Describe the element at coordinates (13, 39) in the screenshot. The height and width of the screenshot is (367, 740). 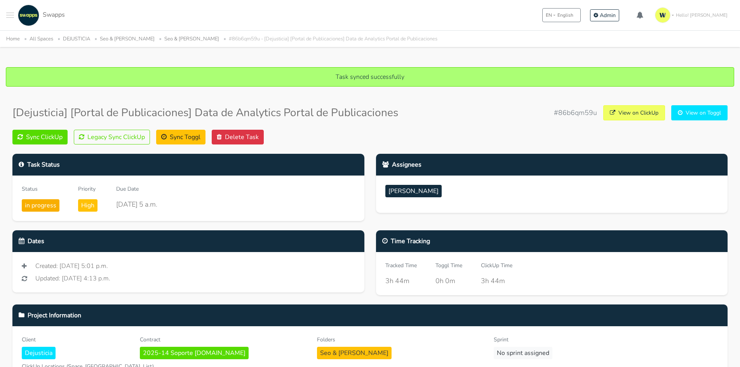
I see `a: Home` at that location.